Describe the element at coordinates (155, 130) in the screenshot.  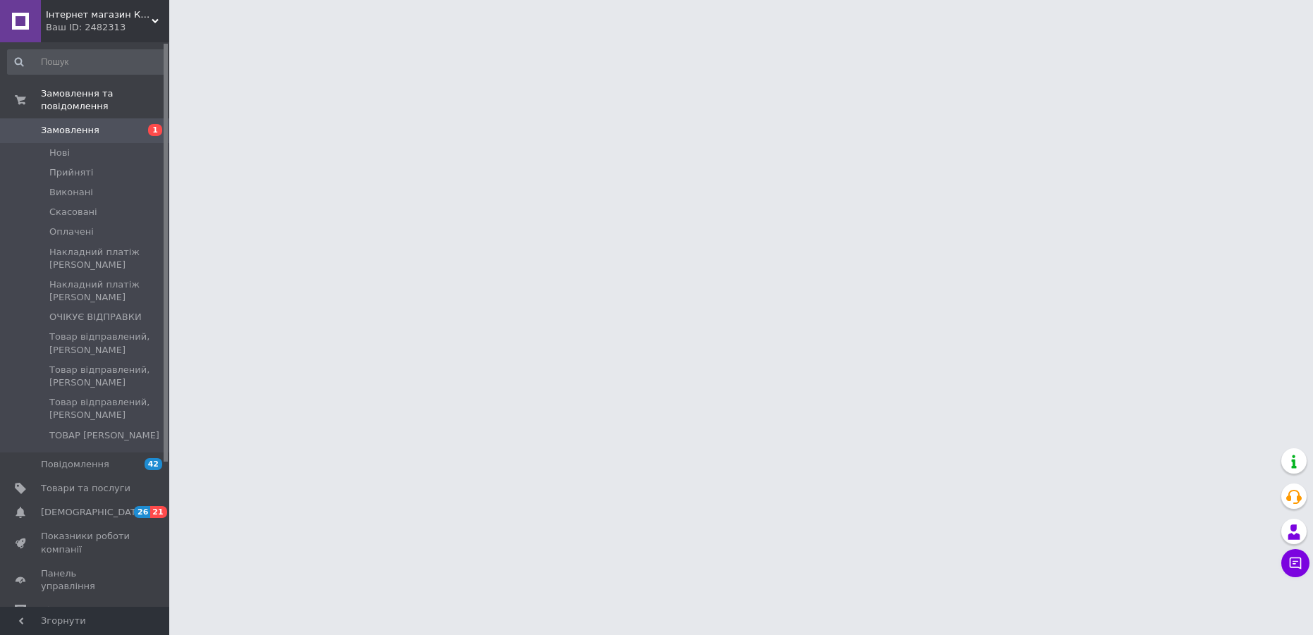
I see `span: 1` at that location.